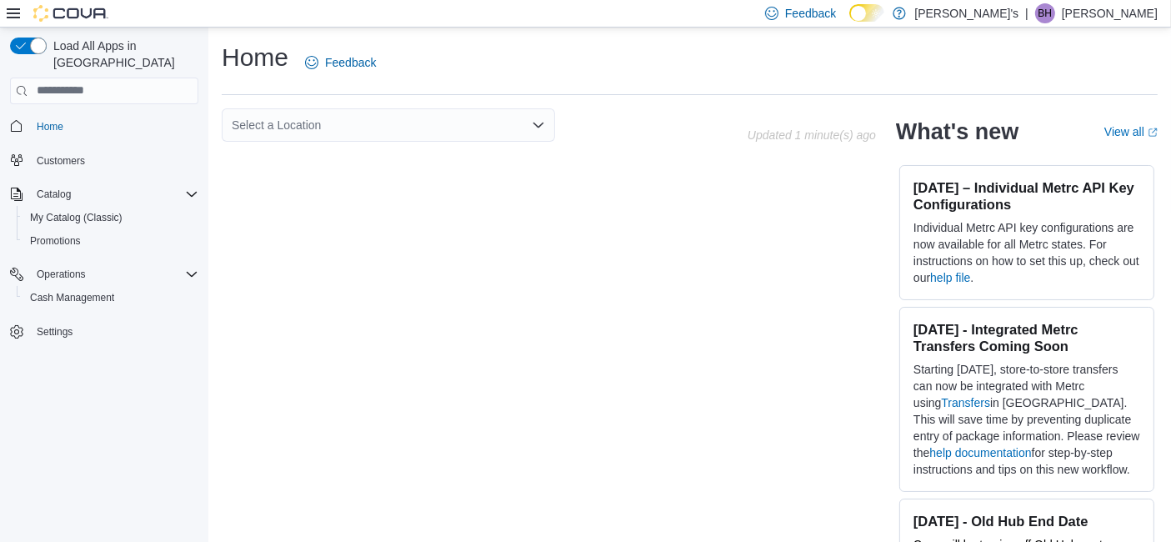 The image size is (1171, 542). Describe the element at coordinates (72, 298) in the screenshot. I see `a: Cash Management` at that location.